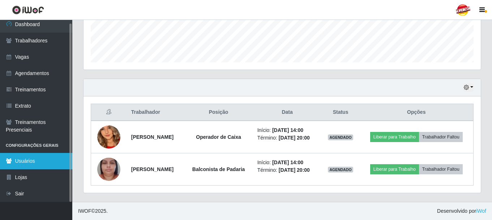  What do you see at coordinates (462, 211) in the screenshot?
I see `span: Desenvolvido por` at bounding box center [462, 211].